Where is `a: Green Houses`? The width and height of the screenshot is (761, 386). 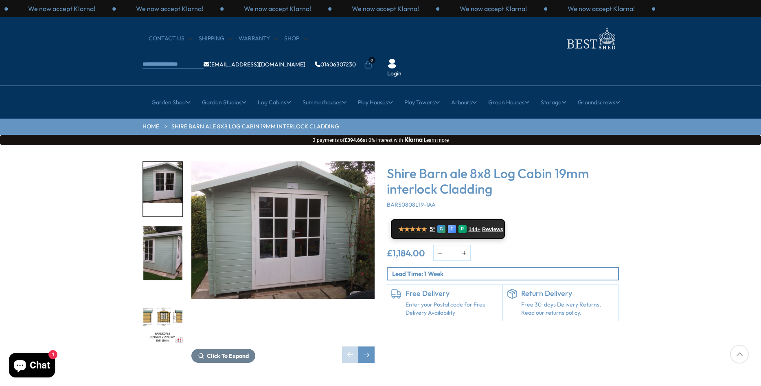
a: Green Houses is located at coordinates (509, 102).